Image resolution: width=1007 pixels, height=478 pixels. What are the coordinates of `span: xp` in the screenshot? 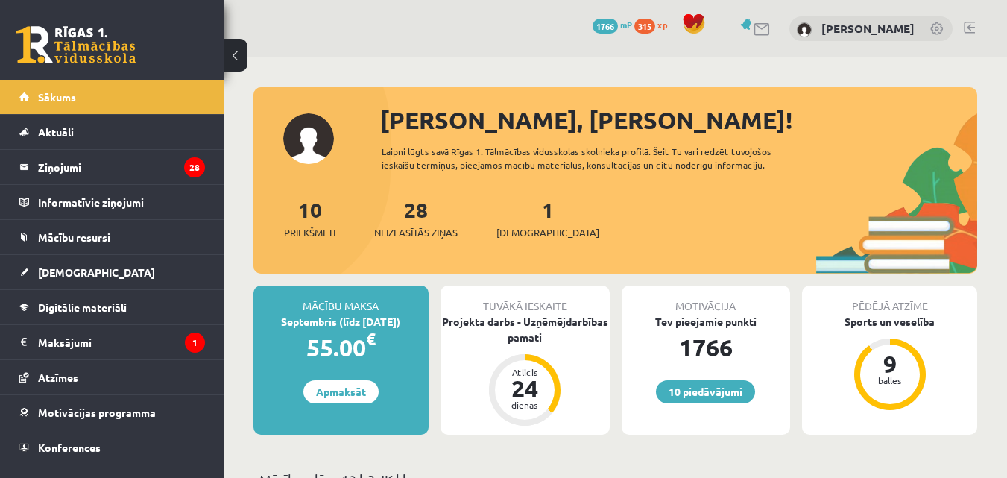 It's located at (662, 25).